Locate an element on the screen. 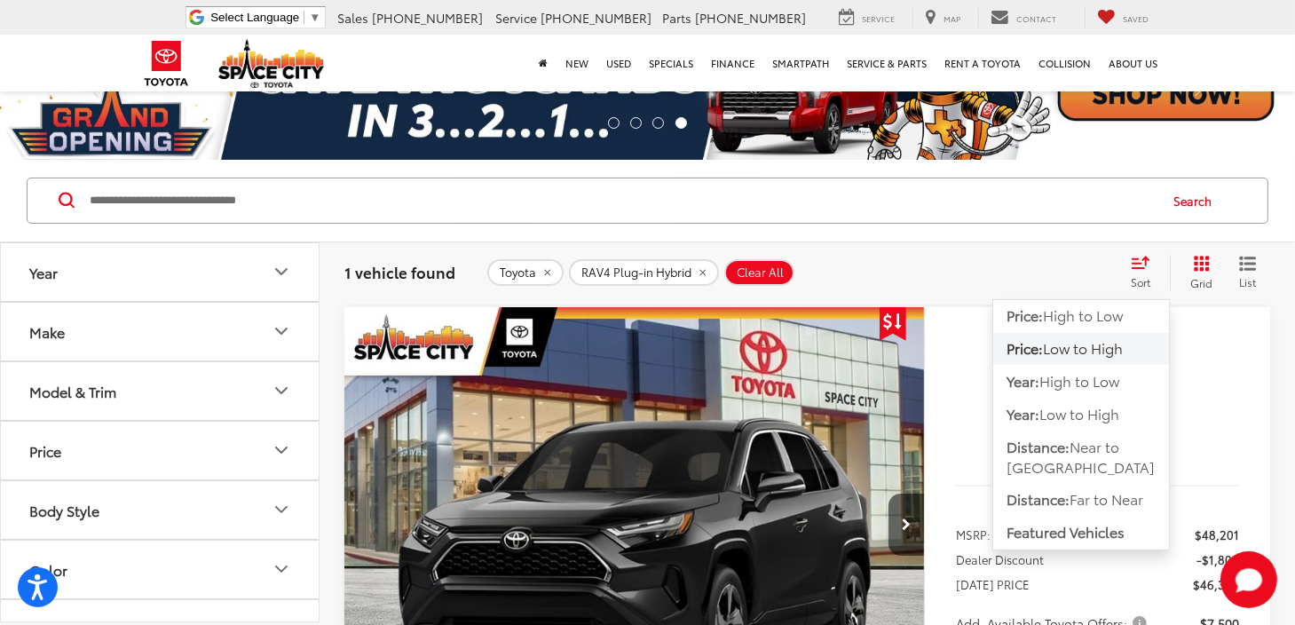 The image size is (1295, 625). a: Finance is located at coordinates (733, 63).